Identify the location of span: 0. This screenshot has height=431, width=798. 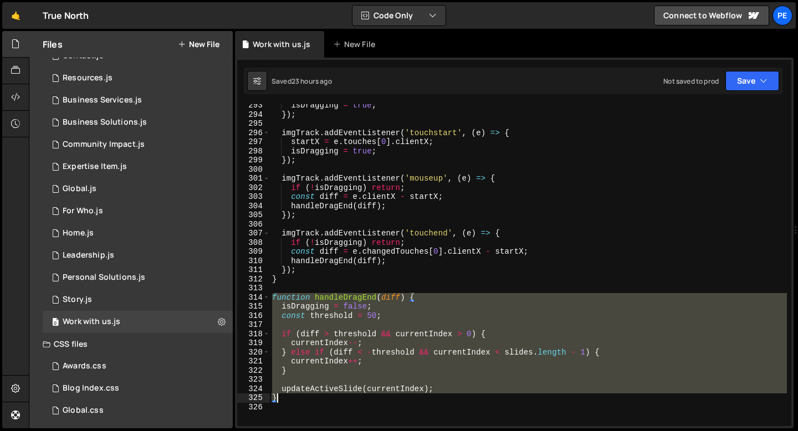
(55, 323).